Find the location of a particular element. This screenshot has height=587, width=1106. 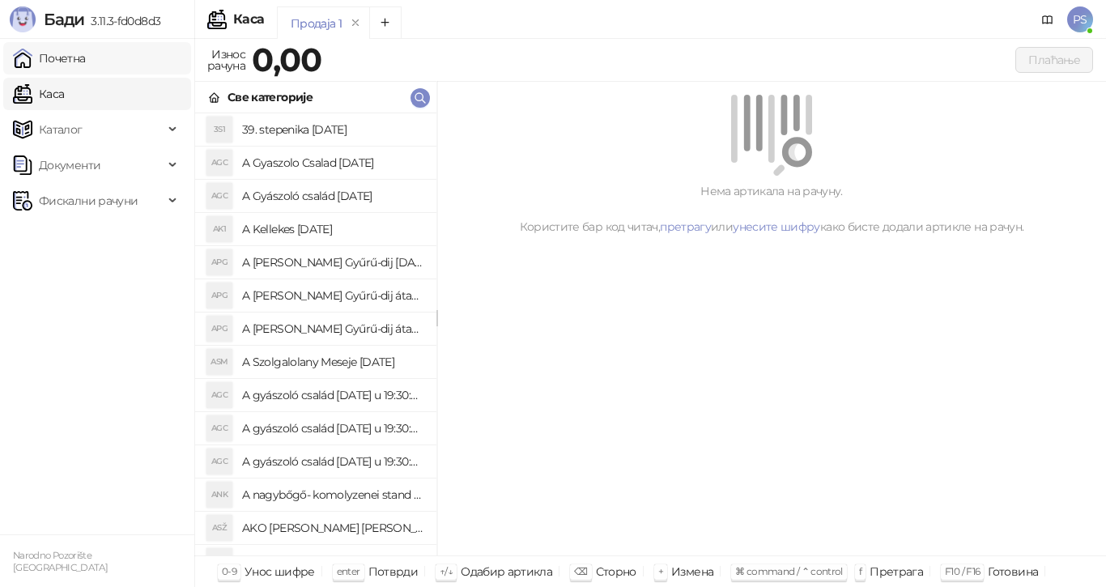

div: Измена is located at coordinates (692, 572).